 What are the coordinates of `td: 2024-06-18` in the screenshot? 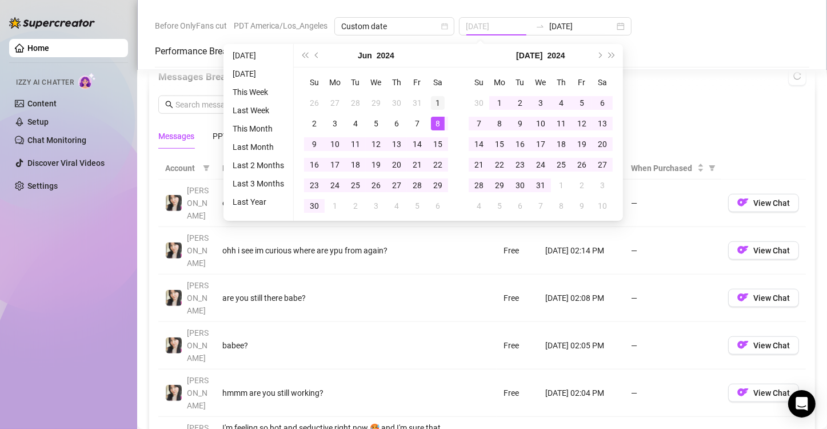 It's located at (356, 165).